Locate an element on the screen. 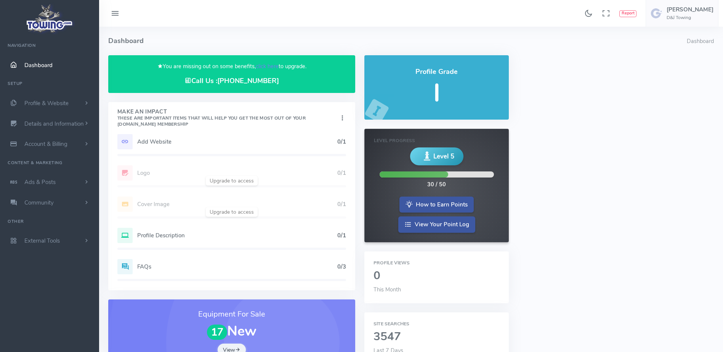  h5: Profile Description is located at coordinates (237, 236).